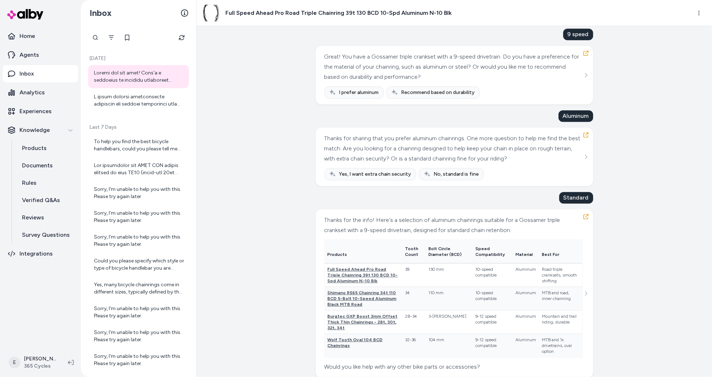 The height and width of the screenshot is (377, 712). What do you see at coordinates (449, 298) in the screenshot?
I see `td: 110 mm` at bounding box center [449, 298].